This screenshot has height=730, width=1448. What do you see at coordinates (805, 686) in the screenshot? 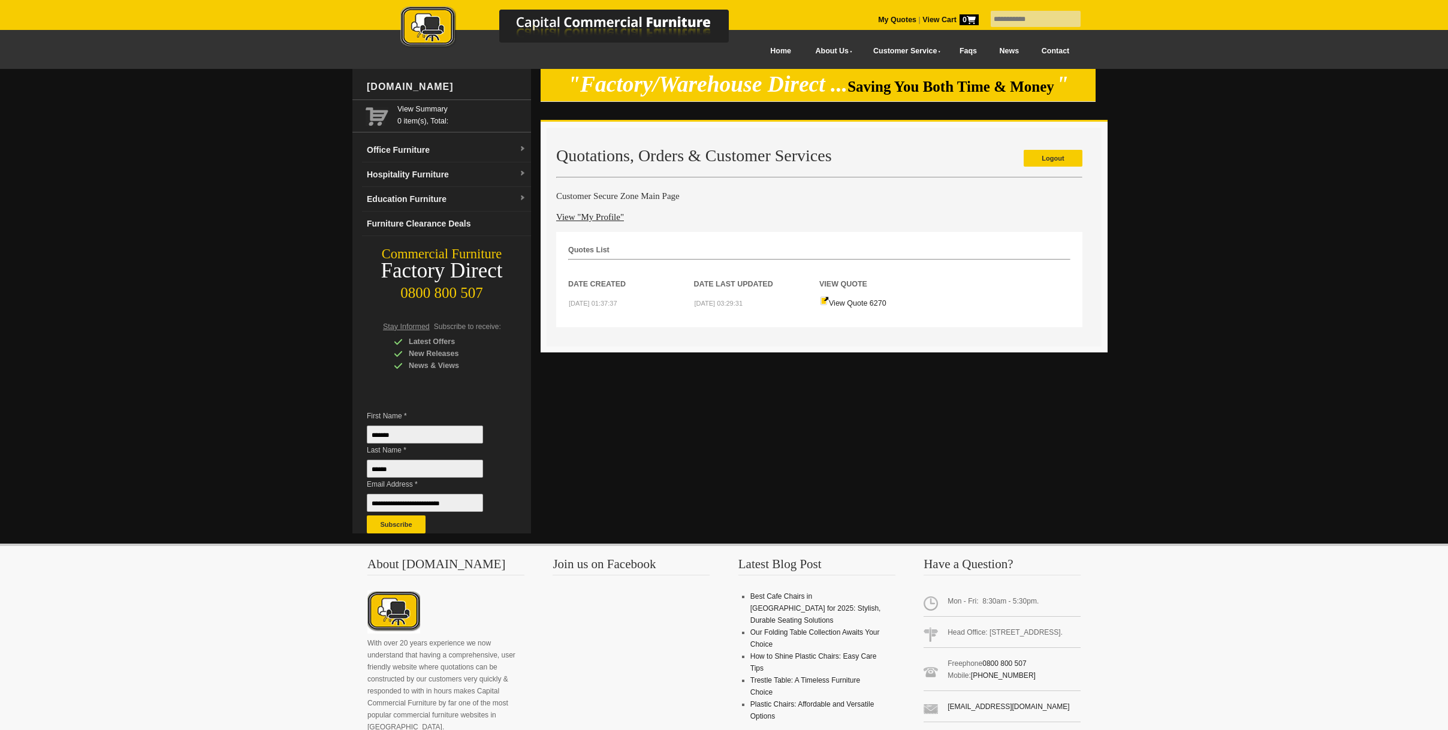
I see `a: Trestle Table: A Timeless Furniture Choice` at bounding box center [805, 686].